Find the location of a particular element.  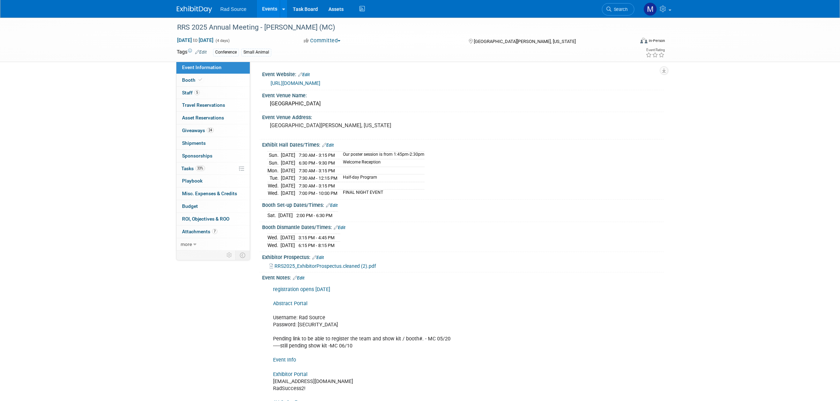

span: 7:00 PM - 10:00 PM is located at coordinates (318, 193).